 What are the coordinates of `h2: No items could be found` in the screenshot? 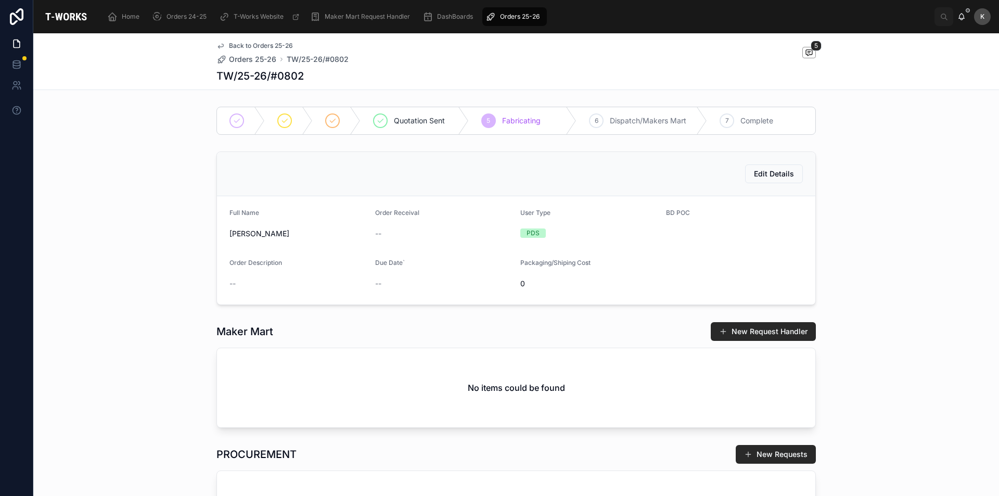 It's located at (516, 388).